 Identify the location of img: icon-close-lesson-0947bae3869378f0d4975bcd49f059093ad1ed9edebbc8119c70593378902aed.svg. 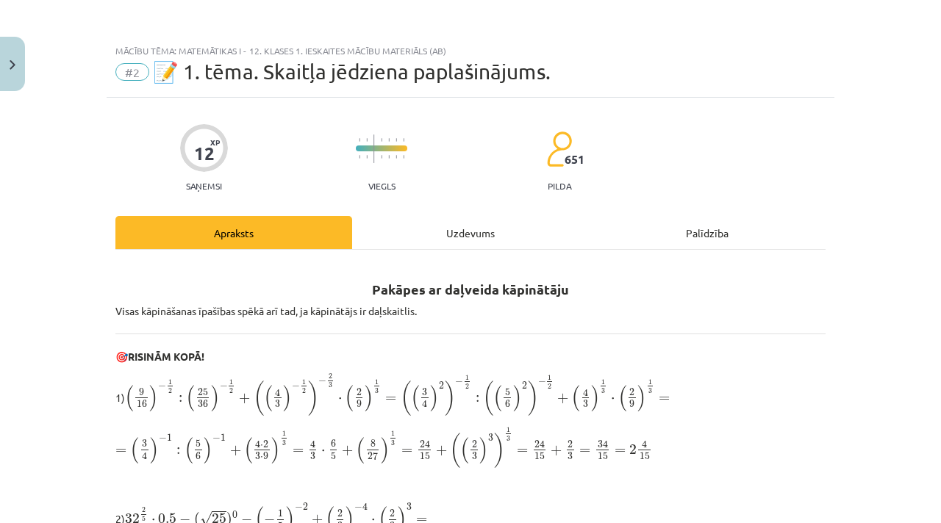
(12, 65).